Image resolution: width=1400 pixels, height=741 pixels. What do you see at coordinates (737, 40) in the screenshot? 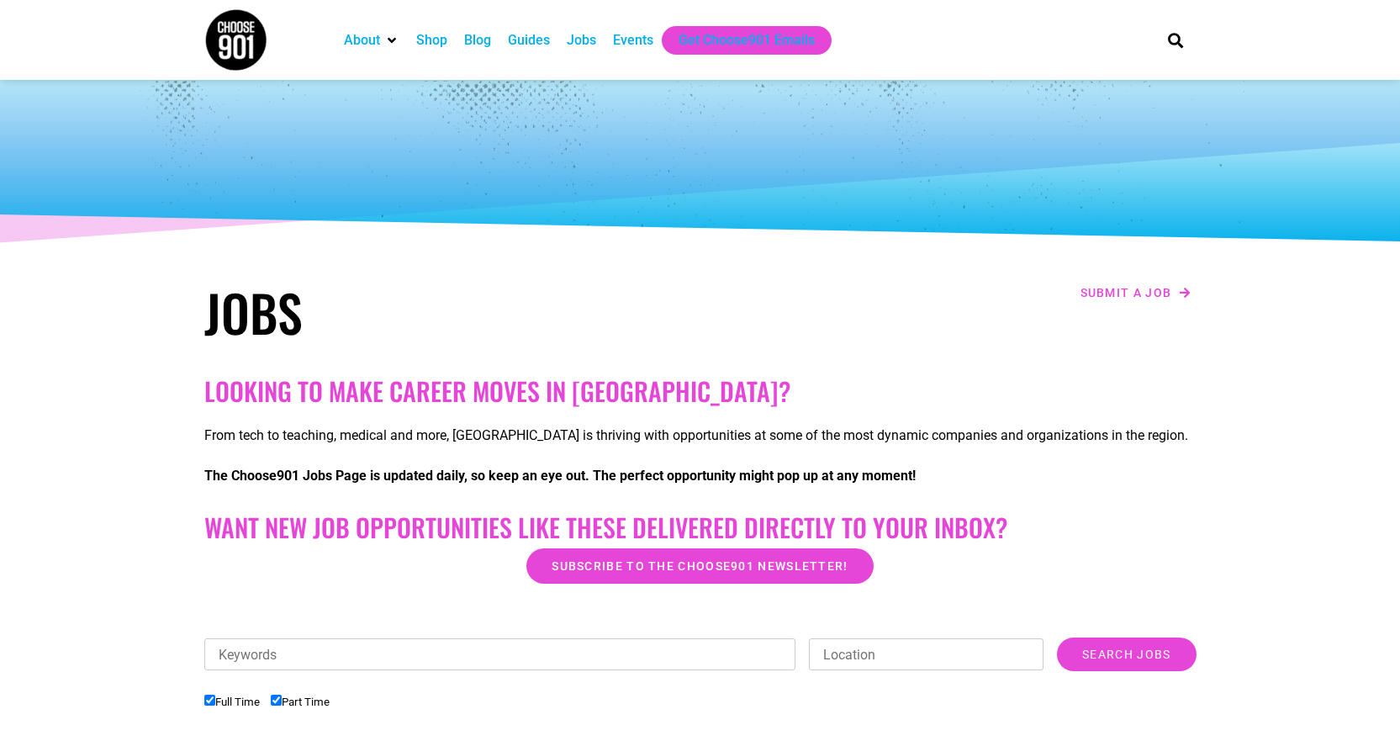
I see `nav: Main nav` at bounding box center [737, 40].